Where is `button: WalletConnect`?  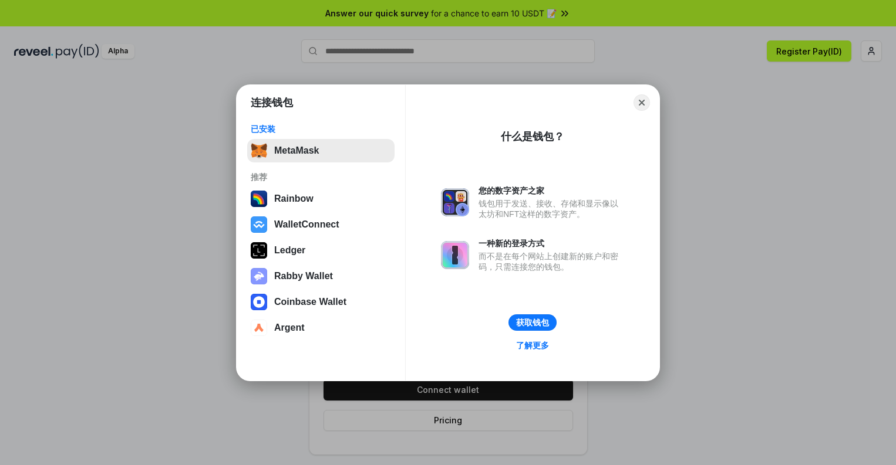 button: WalletConnect is located at coordinates (320, 225).